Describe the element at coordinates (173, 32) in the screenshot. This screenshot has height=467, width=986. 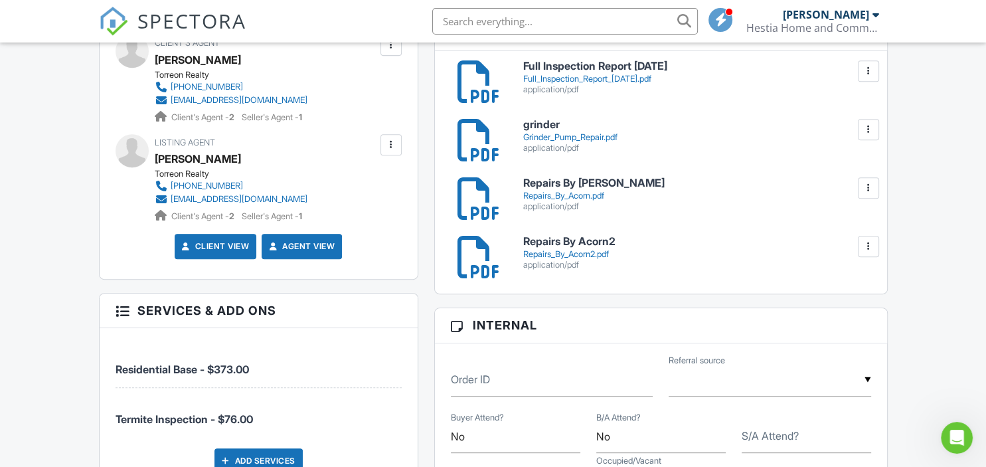
I see `a: SPECTORA` at that location.